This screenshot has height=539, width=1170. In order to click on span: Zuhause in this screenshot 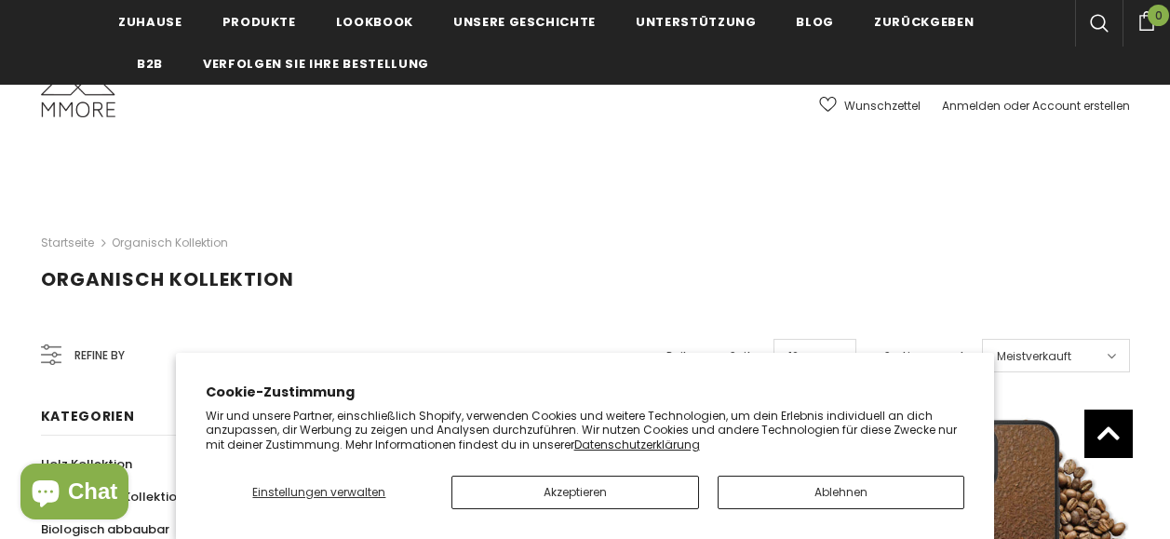, I will do `click(150, 21)`.